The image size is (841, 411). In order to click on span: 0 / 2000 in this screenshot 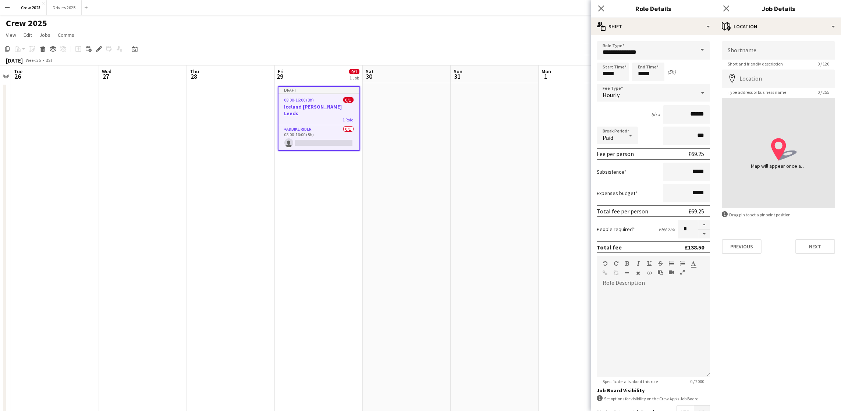, I will do `click(697, 381)`.